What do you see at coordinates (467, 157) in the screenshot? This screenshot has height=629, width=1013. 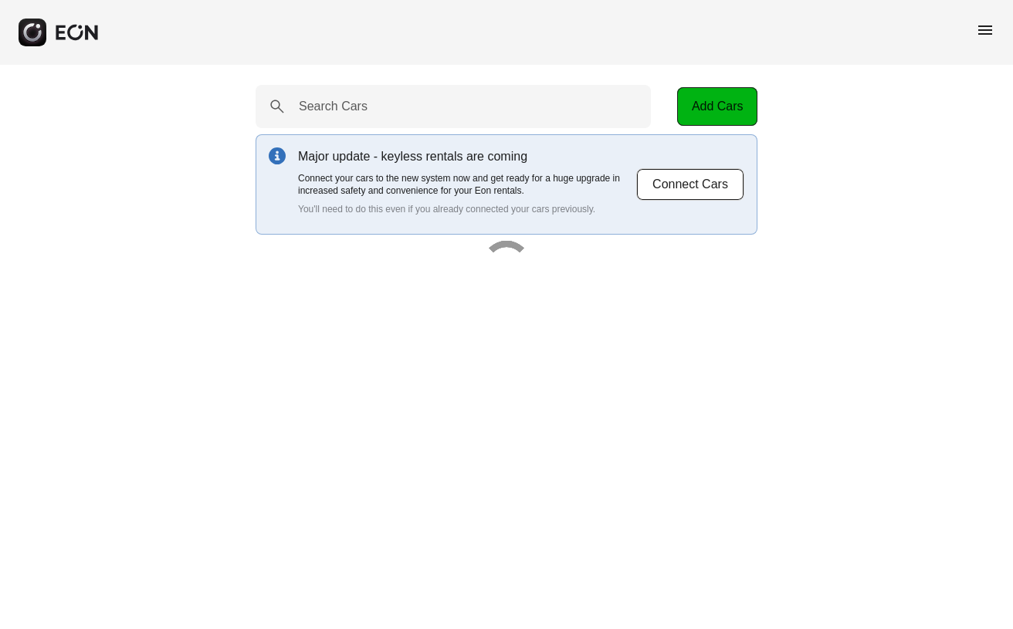 I see `p: Major update - keyless rentals are coming` at bounding box center [467, 157].